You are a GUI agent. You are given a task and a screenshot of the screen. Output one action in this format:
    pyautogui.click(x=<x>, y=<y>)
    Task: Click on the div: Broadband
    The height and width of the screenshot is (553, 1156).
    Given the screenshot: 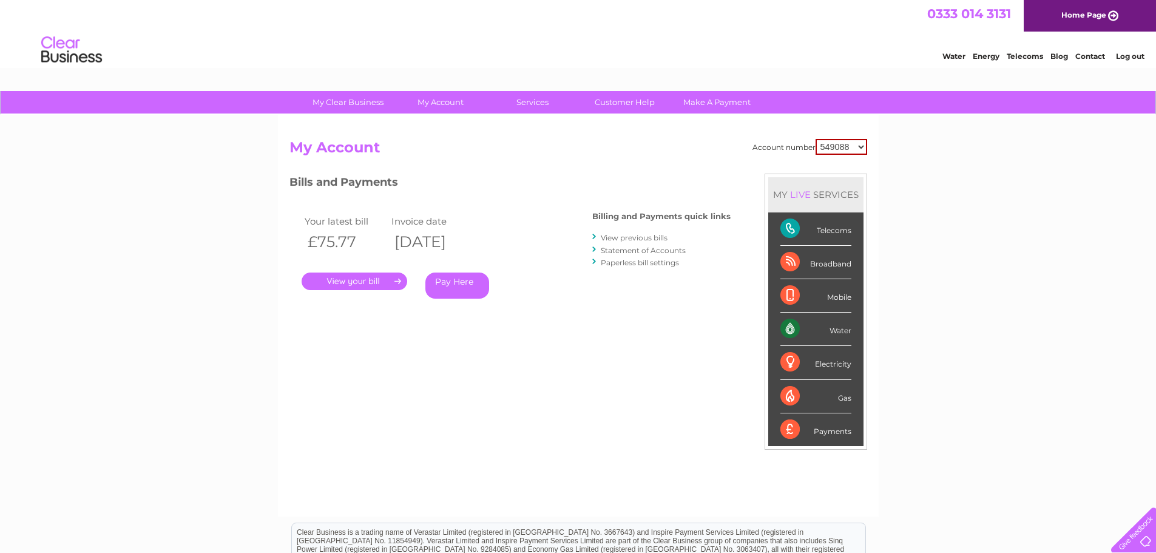 What is the action you would take?
    pyautogui.click(x=816, y=262)
    